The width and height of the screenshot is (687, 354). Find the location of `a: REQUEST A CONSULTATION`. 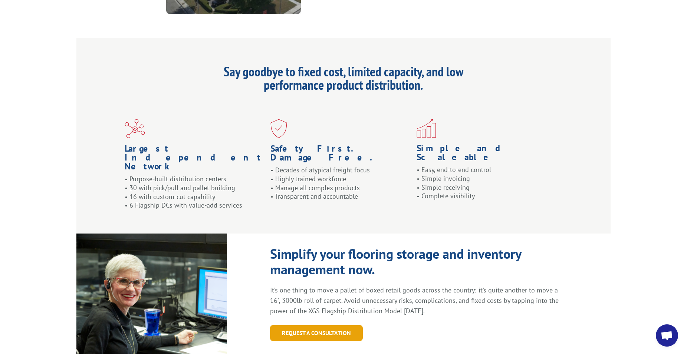

a: REQUEST A CONSULTATION is located at coordinates (317, 333).